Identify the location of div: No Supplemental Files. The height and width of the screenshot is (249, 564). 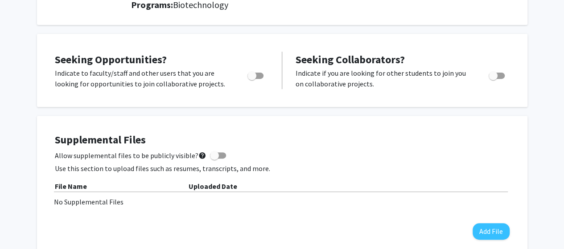
(282, 202).